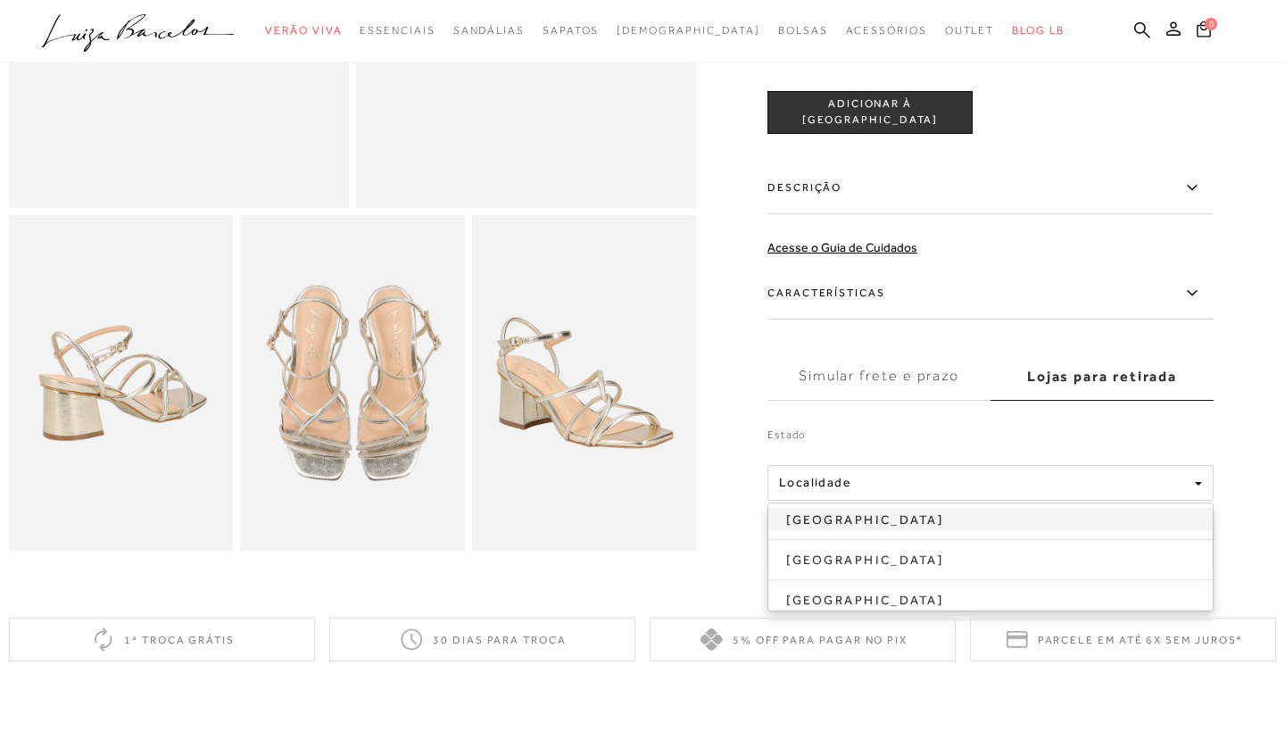  Describe the element at coordinates (815, 482) in the screenshot. I see `span: Localidade` at that location.